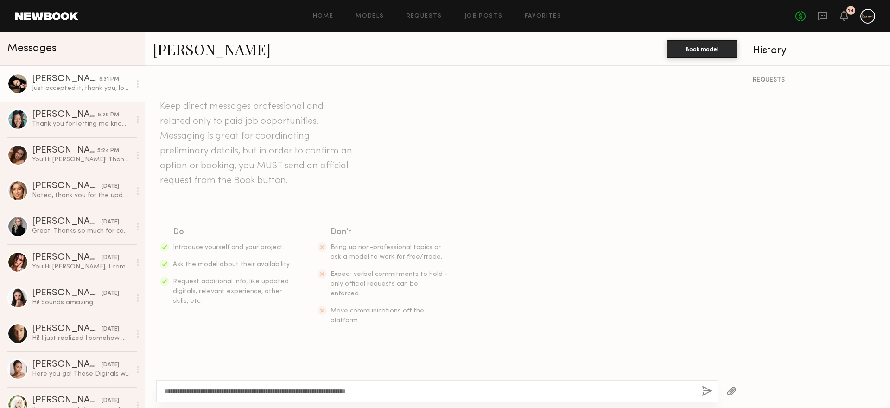  Describe the element at coordinates (543, 16) in the screenshot. I see `a: Favorites` at that location.